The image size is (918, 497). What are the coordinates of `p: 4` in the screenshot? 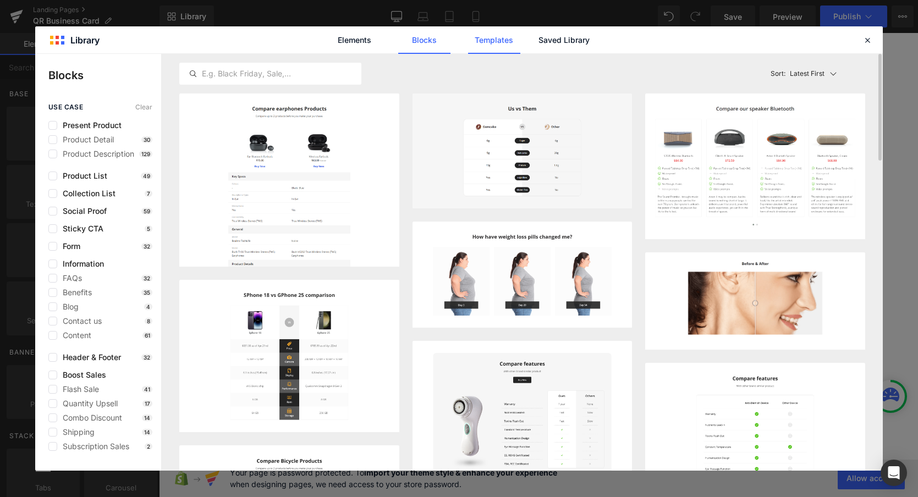 It's located at (148, 307).